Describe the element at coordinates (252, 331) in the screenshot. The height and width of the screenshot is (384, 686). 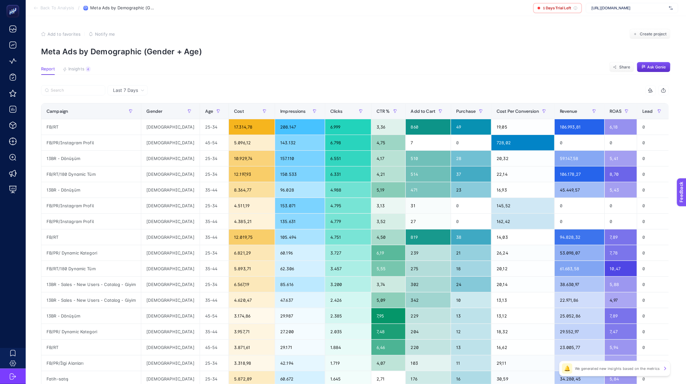
I see `div: 3.957,71` at that location.